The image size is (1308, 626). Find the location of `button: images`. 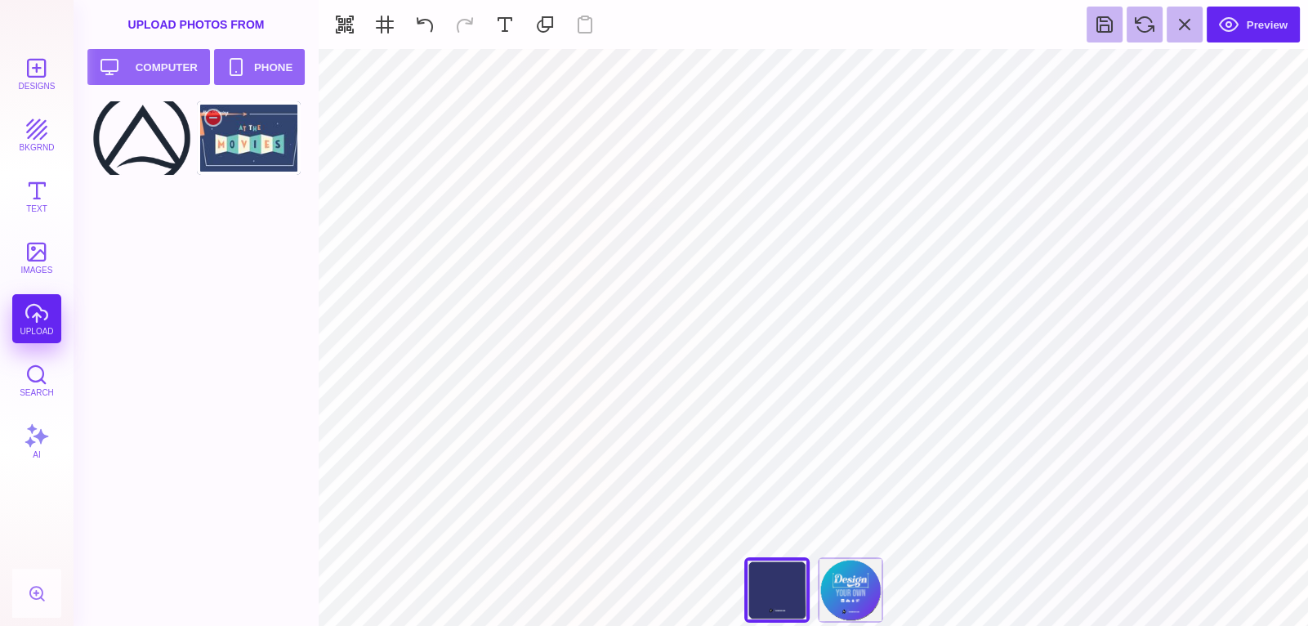

button: images is located at coordinates (37, 257).